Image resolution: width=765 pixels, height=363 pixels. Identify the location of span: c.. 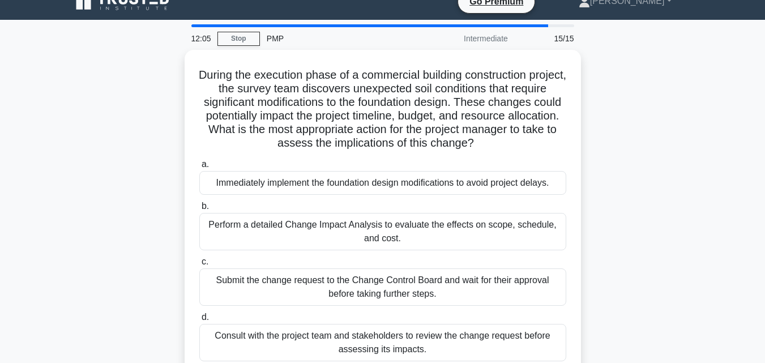
(205, 261).